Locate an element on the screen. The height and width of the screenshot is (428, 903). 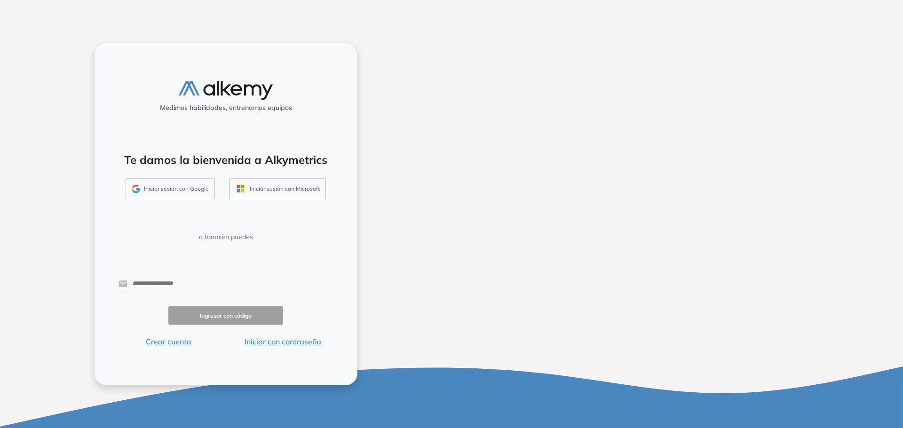
button: Crear cuenta is located at coordinates (168, 342).